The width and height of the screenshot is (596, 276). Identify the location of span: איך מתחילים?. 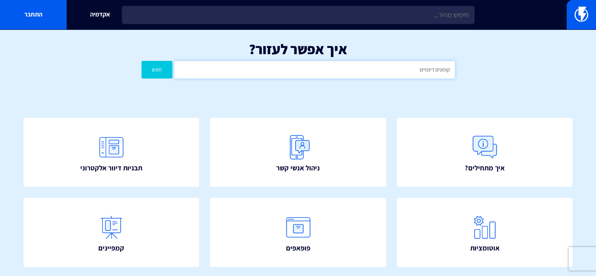
(485, 168).